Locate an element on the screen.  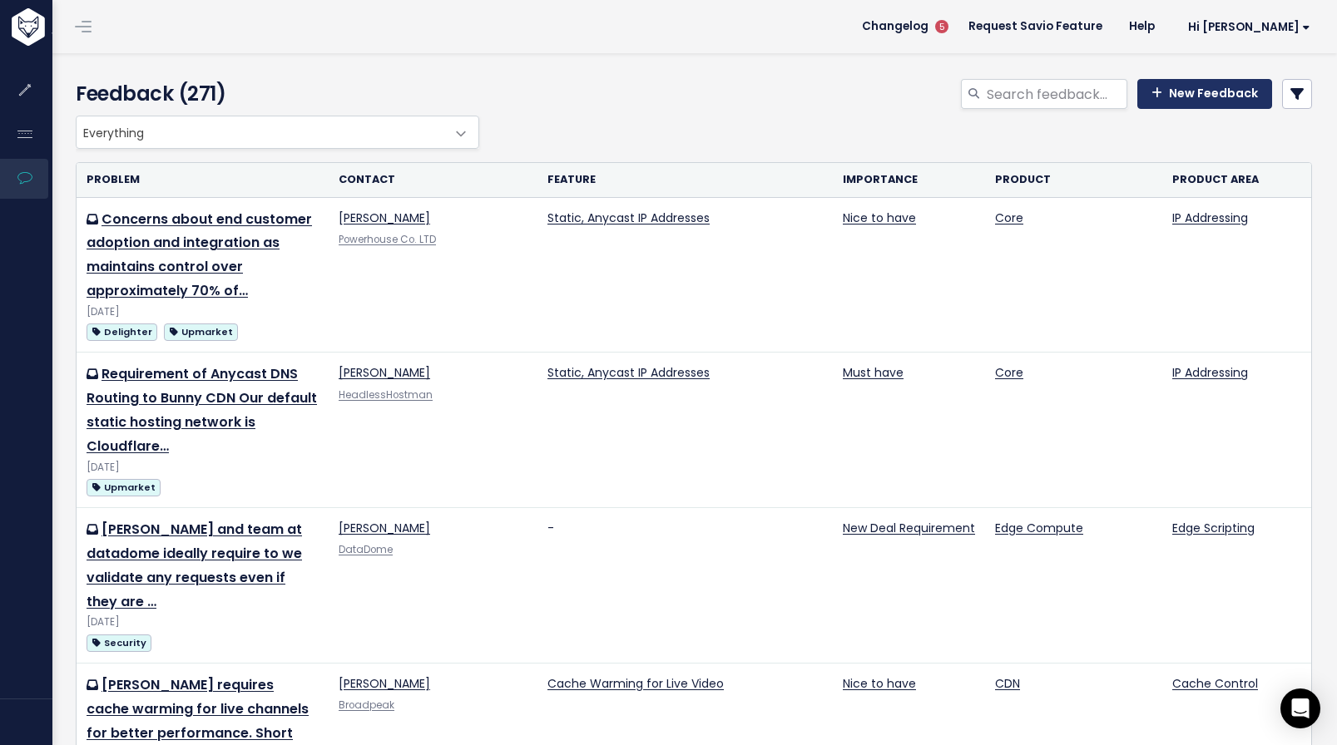
a: Delighter is located at coordinates (121, 331).